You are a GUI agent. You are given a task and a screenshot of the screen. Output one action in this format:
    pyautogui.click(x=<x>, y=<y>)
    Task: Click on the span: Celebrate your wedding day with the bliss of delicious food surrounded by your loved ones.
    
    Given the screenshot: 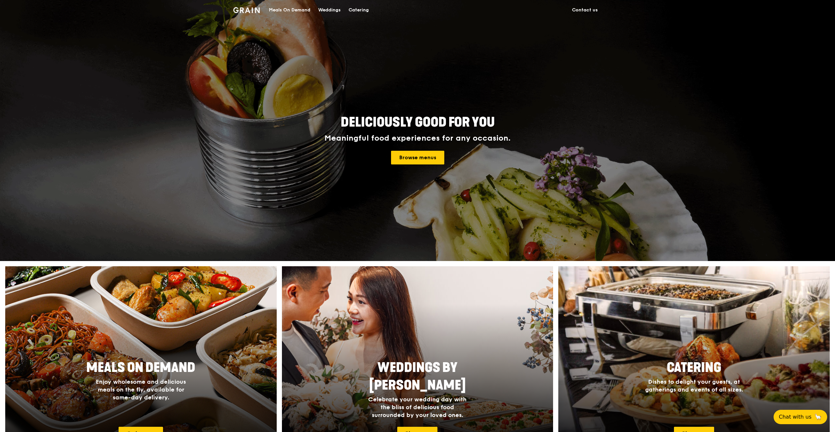 What is the action you would take?
    pyautogui.click(x=417, y=408)
    